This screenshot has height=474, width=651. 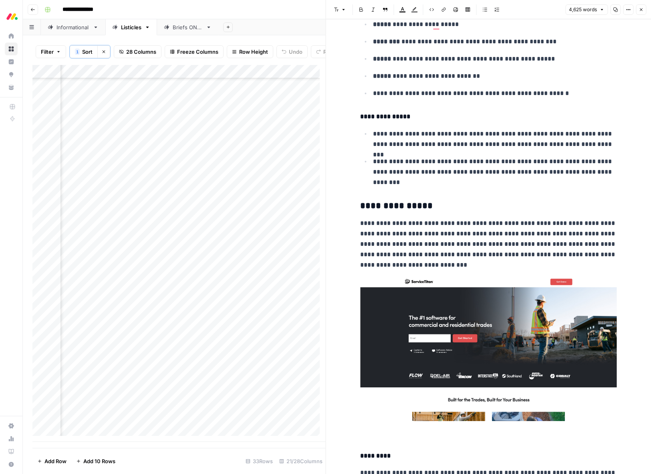 I want to click on a: Informational, so click(x=73, y=27).